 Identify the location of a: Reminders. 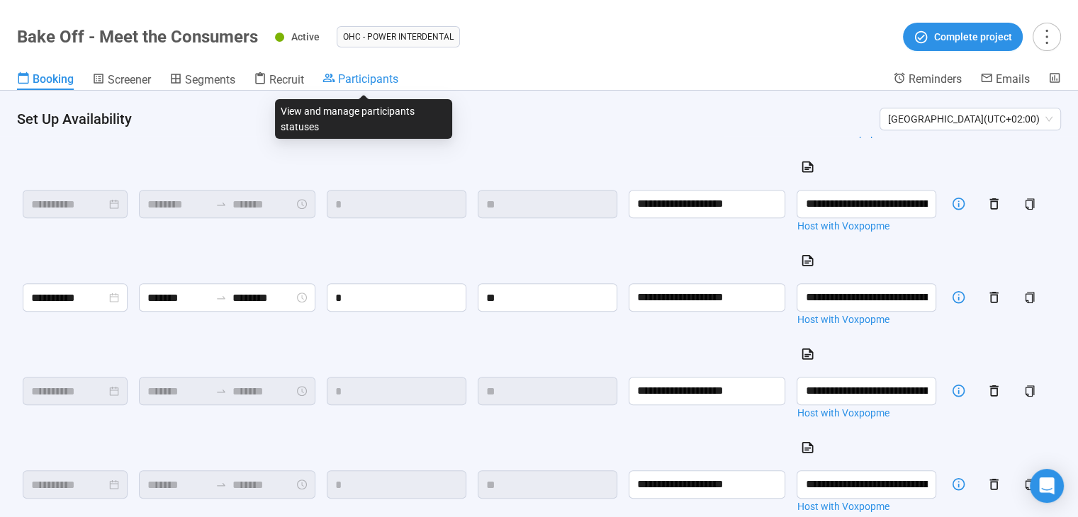
(927, 80).